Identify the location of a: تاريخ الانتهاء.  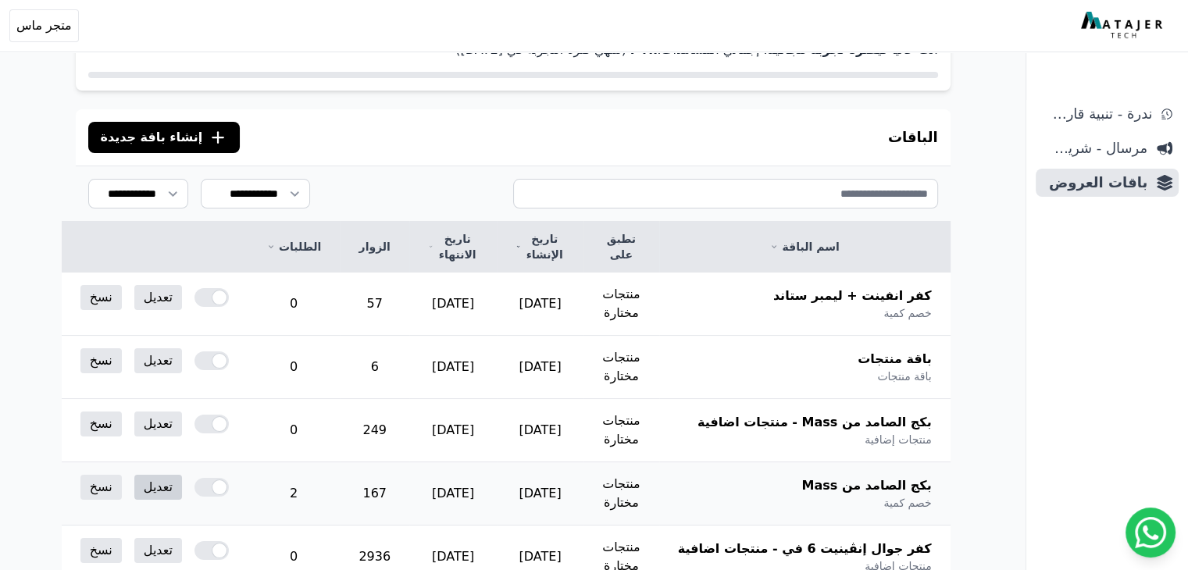
(453, 247).